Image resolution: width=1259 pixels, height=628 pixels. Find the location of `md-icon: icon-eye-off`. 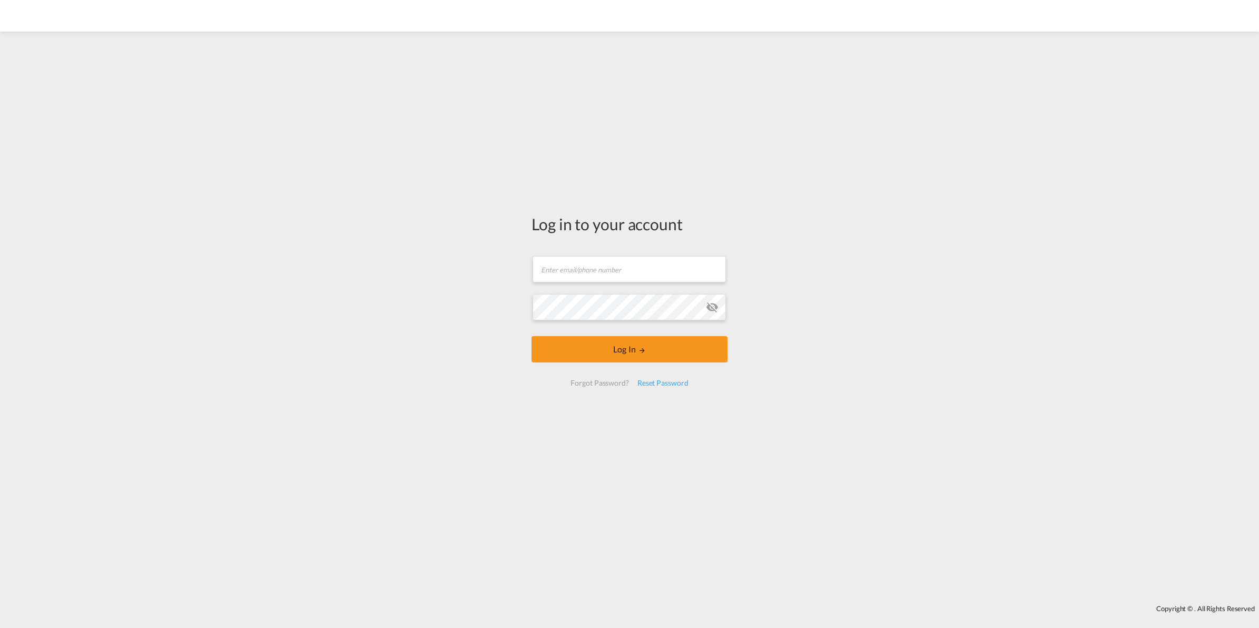

md-icon: icon-eye-off is located at coordinates (712, 307).